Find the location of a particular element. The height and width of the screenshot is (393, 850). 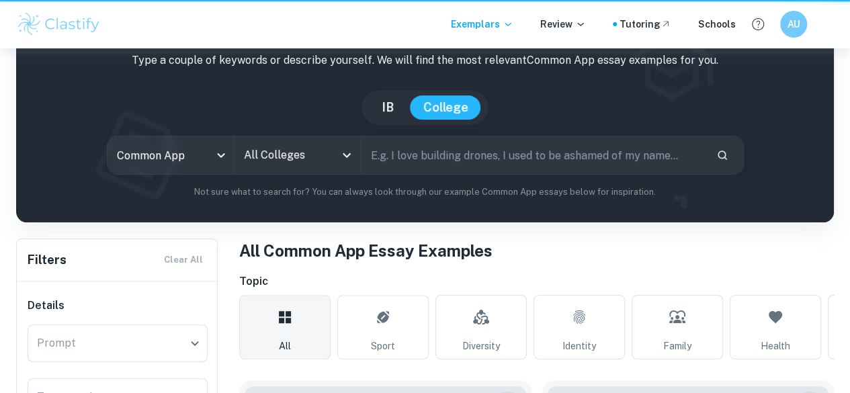

p: Review is located at coordinates (563, 24).